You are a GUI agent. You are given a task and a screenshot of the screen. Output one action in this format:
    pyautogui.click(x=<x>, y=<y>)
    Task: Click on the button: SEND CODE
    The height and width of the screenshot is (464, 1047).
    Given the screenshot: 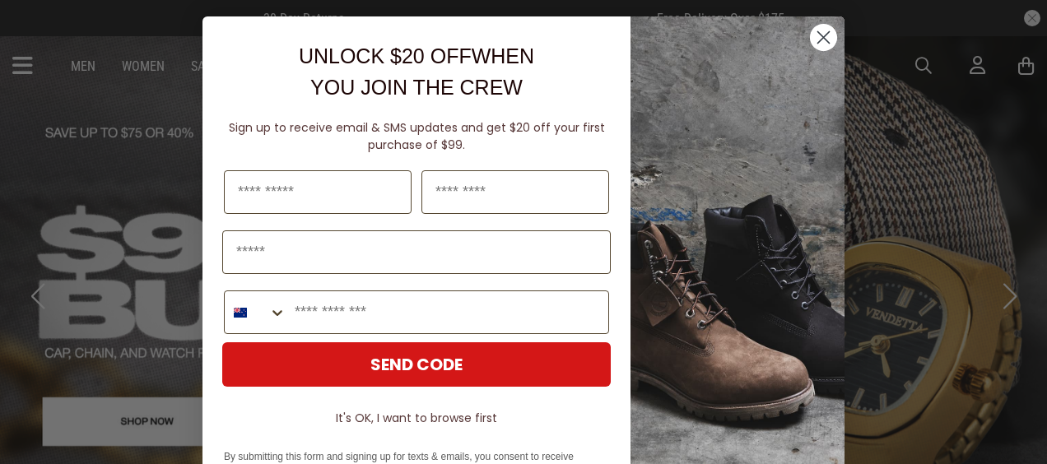 What is the action you would take?
    pyautogui.click(x=416, y=365)
    